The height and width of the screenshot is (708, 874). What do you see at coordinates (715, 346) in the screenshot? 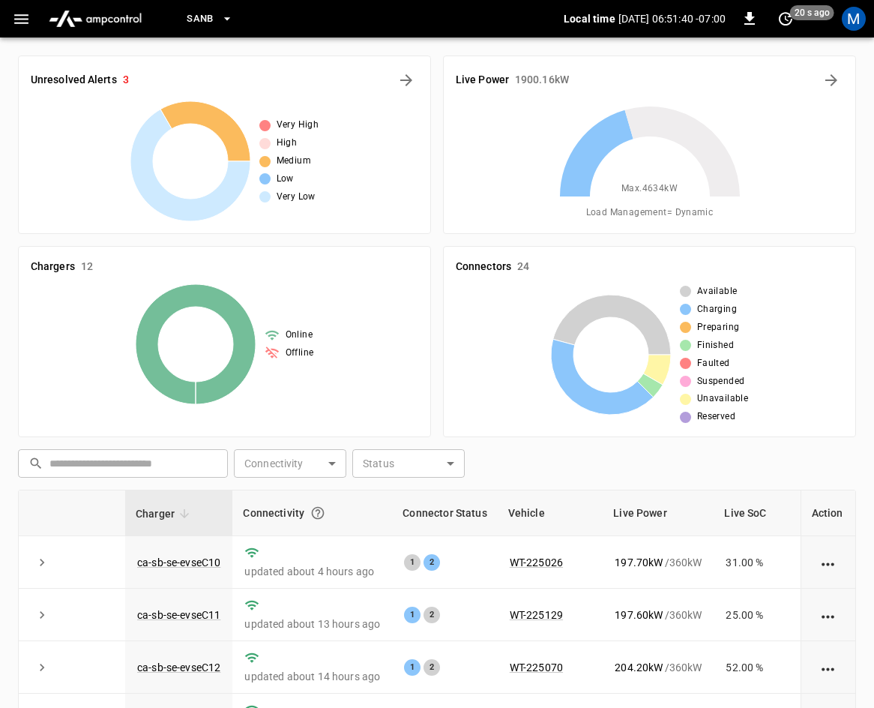
I see `span: Finished` at bounding box center [715, 346].